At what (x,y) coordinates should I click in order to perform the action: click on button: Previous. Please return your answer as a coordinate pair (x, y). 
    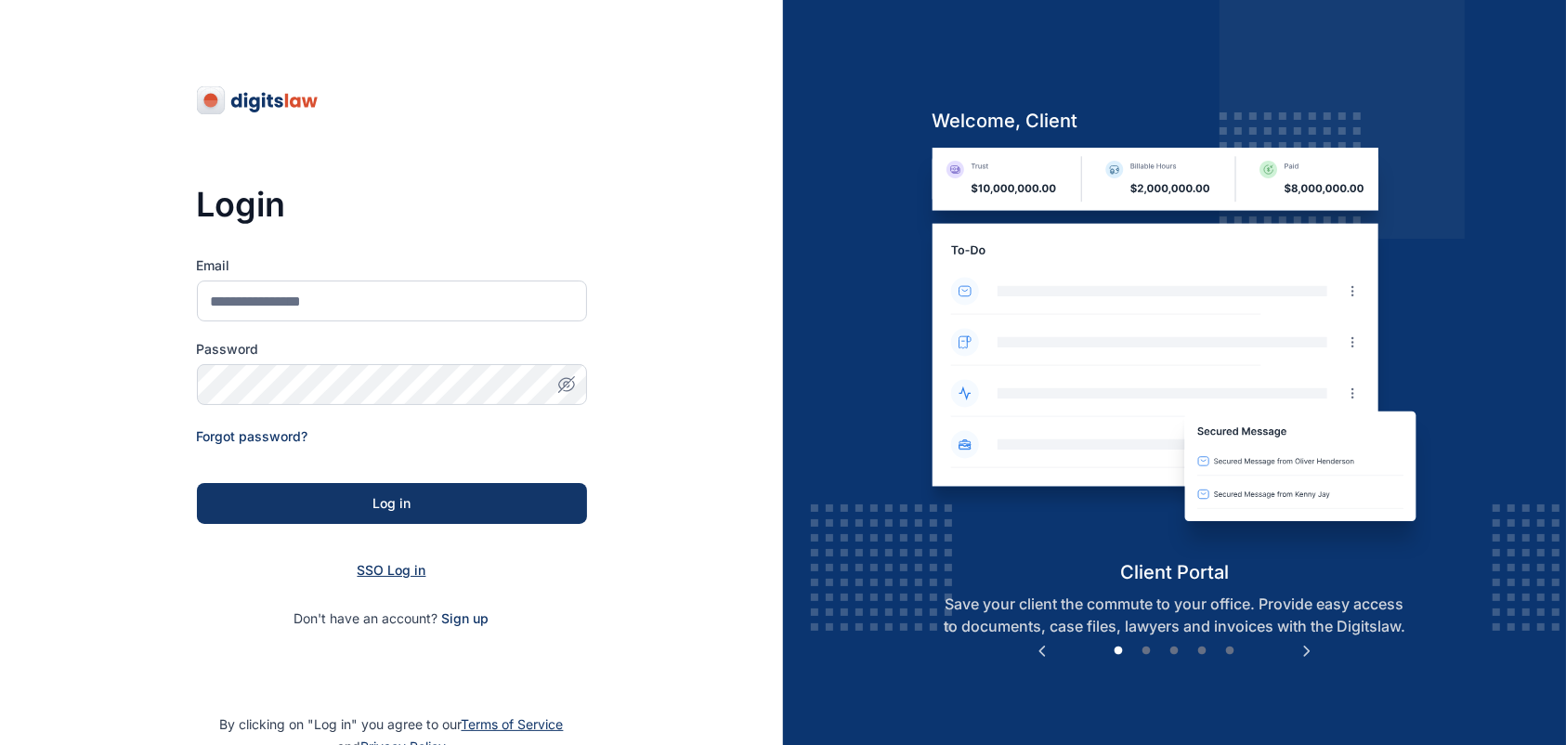
    Looking at the image, I should click on (1042, 651).